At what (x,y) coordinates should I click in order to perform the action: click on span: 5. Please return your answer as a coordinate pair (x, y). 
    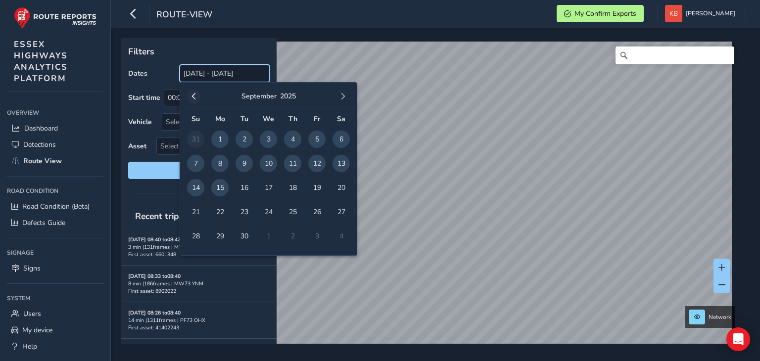
    Looking at the image, I should click on (317, 139).